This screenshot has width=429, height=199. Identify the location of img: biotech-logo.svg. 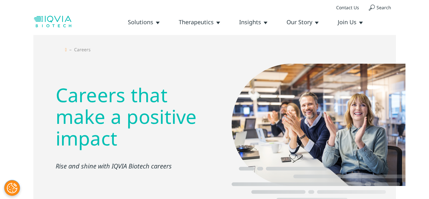
(53, 21).